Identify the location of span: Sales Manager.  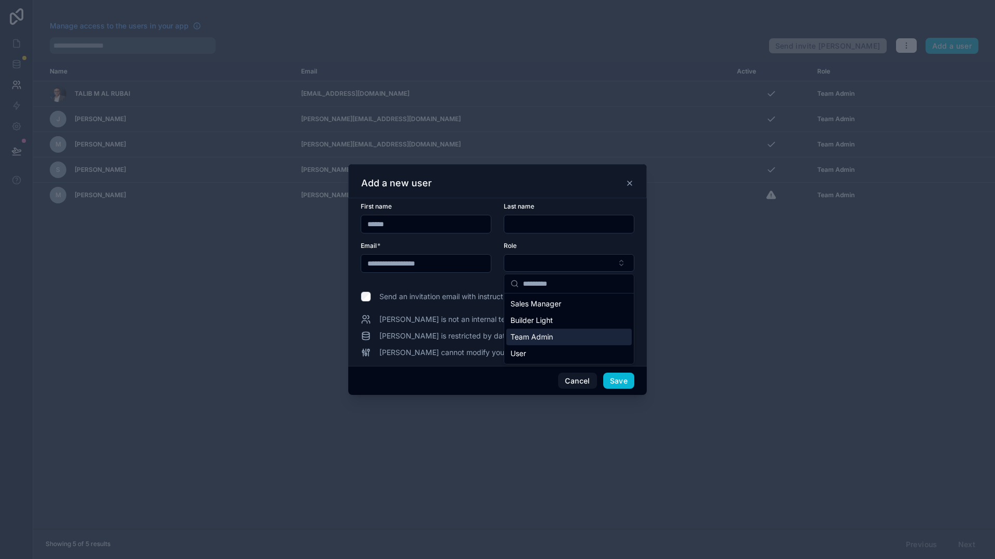
(536, 304).